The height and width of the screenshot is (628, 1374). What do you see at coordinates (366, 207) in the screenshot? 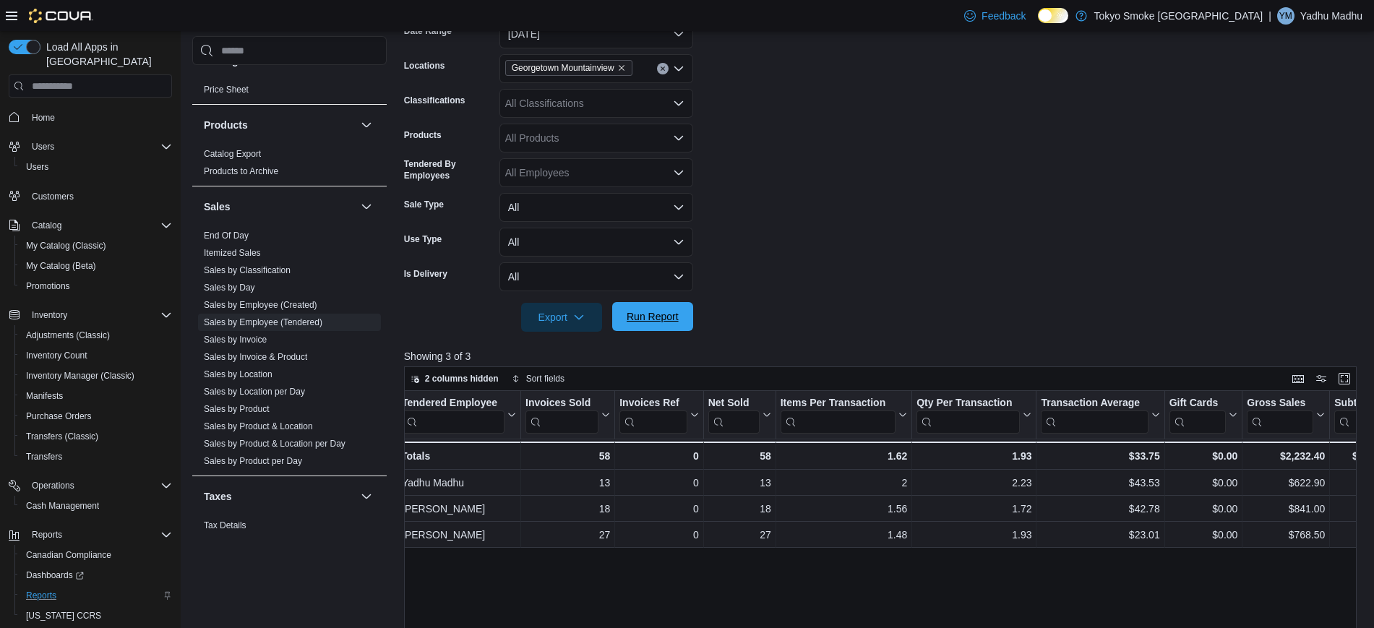
I see `button: Sales` at bounding box center [366, 207].